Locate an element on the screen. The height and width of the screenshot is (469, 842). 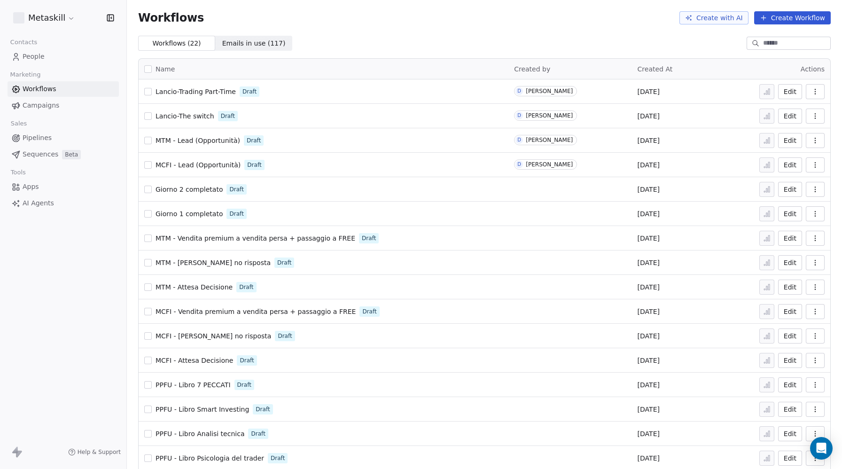
span: MTM - Lead (Opportunità) is located at coordinates (198, 140).